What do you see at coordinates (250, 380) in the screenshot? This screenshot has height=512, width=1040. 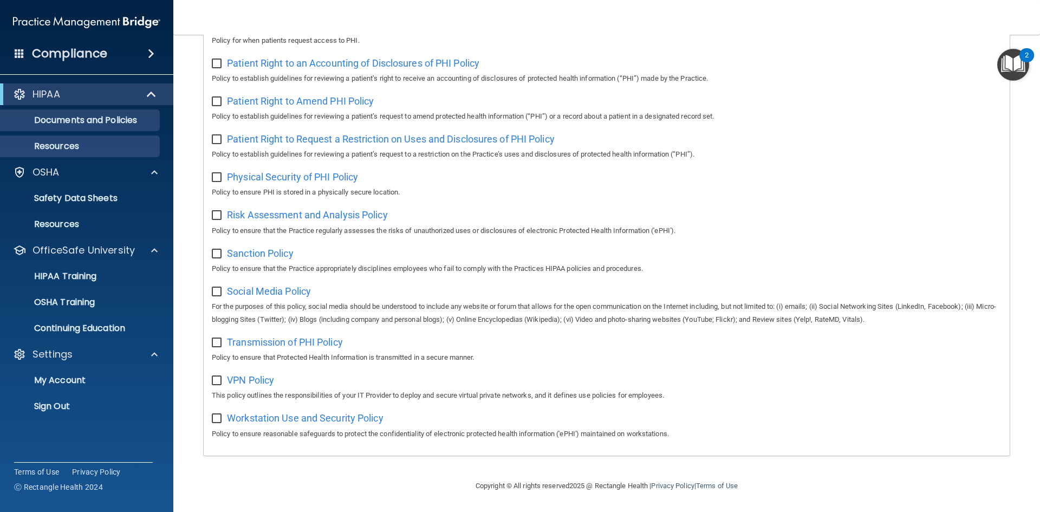 I see `span: VPN Policy` at bounding box center [250, 380].